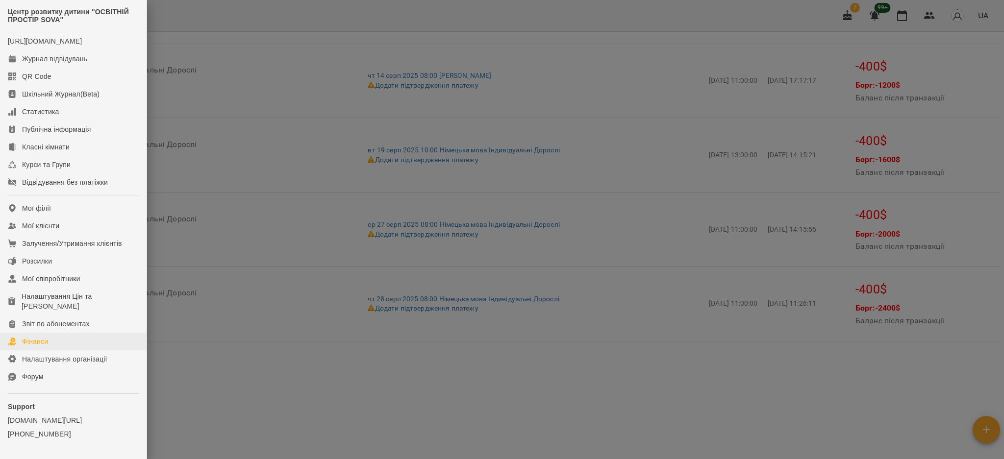 The image size is (1004, 459). What do you see at coordinates (65, 182) in the screenshot?
I see `div: Відвідування без платіжки` at bounding box center [65, 182].